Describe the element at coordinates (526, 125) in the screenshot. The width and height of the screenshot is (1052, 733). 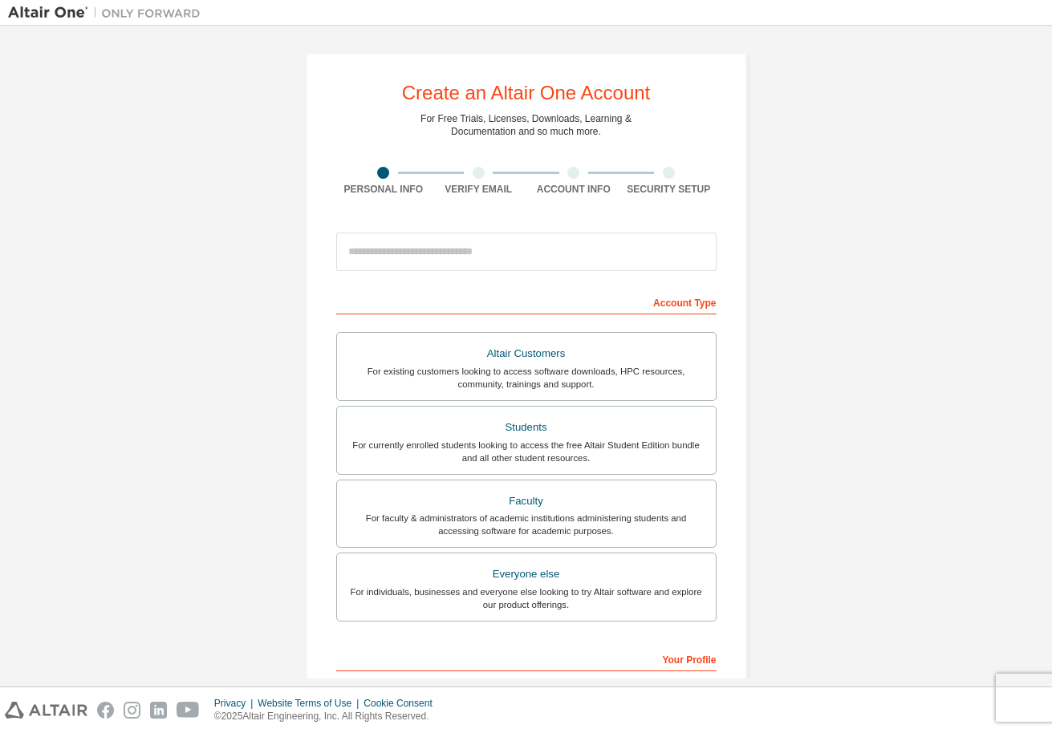
I see `div: For Free Trials, Licenses, Downloads, Learning & Documentation and so much more.` at that location.